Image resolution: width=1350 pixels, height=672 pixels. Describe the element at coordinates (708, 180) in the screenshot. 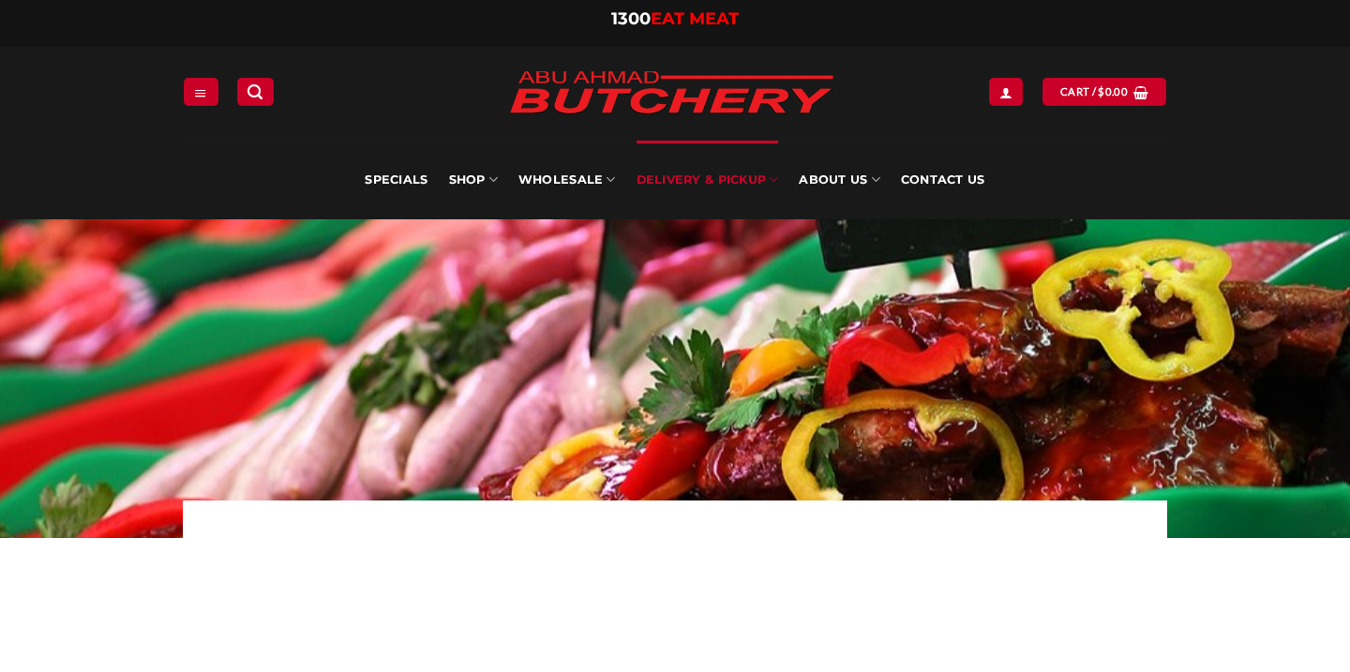

I see `a: Delivery & Pickup` at that location.